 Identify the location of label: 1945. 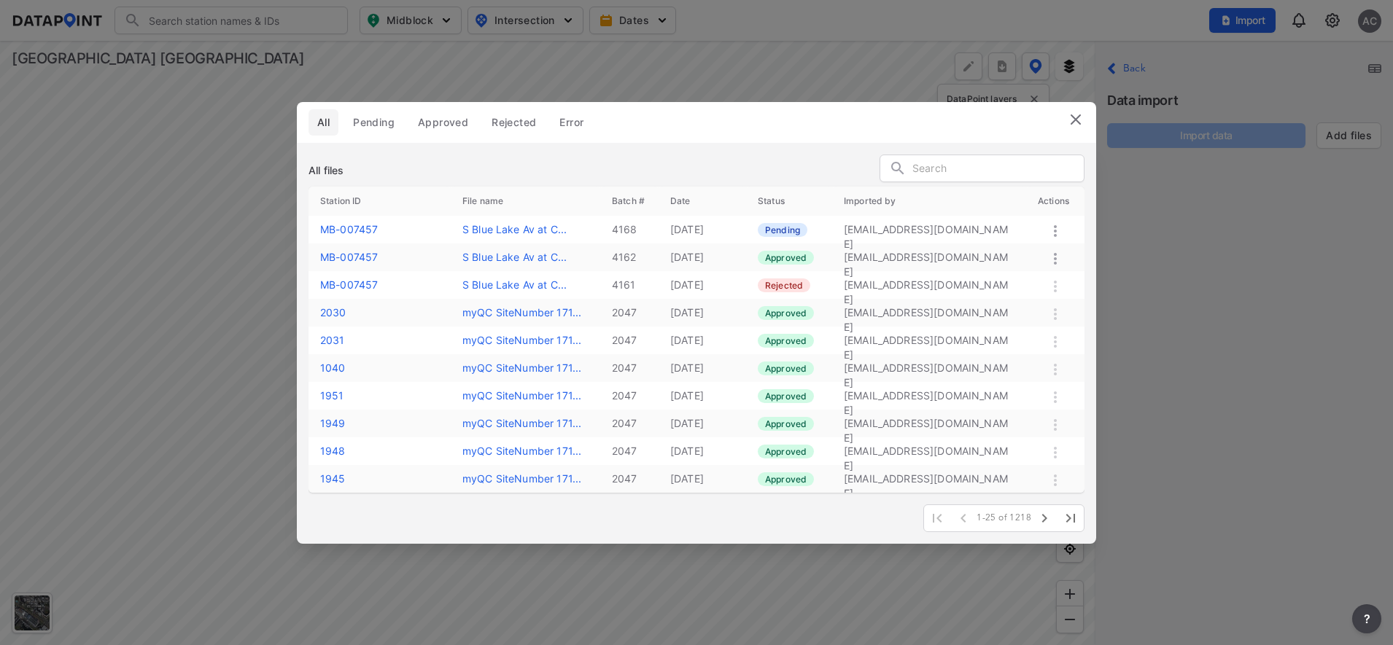
(333, 478).